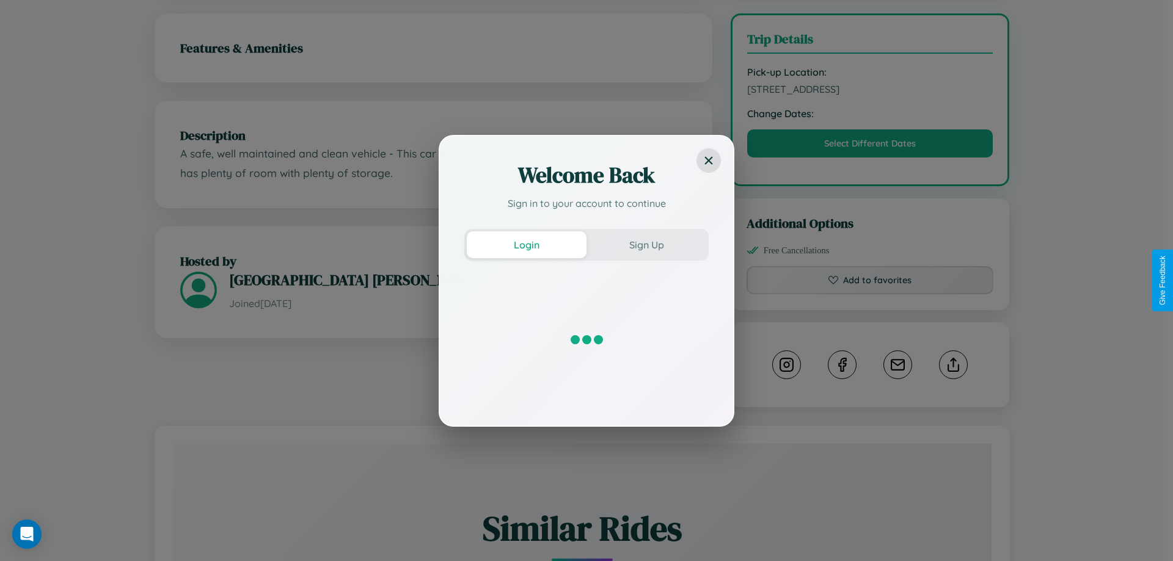  Describe the element at coordinates (1163, 280) in the screenshot. I see `div: Give Feedback` at that location.